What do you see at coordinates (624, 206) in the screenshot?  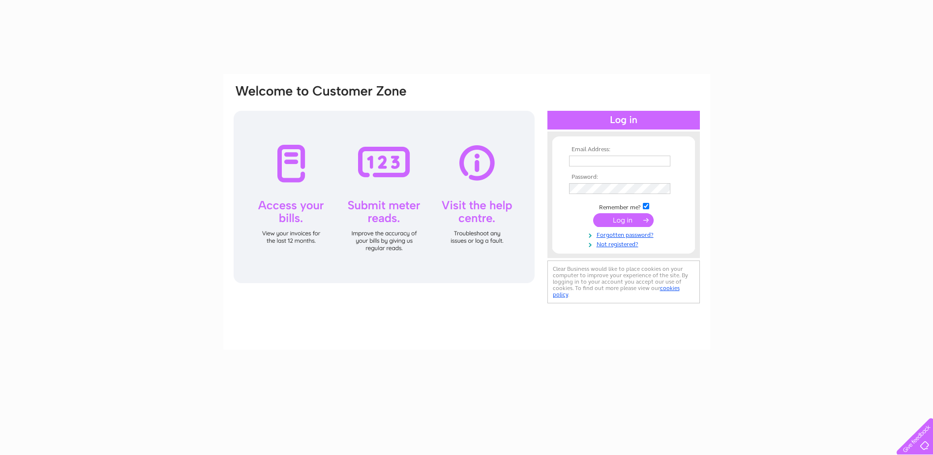 I see `td: Remember me?` at bounding box center [624, 206].